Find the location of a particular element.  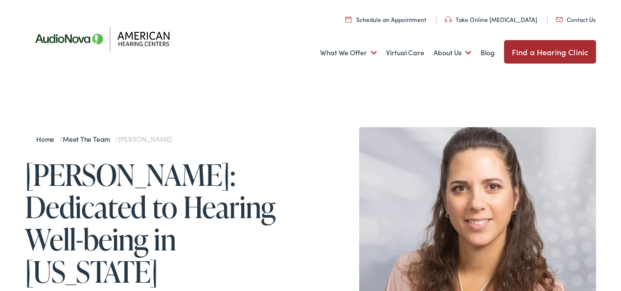

a: Meet the Team is located at coordinates (89, 139).